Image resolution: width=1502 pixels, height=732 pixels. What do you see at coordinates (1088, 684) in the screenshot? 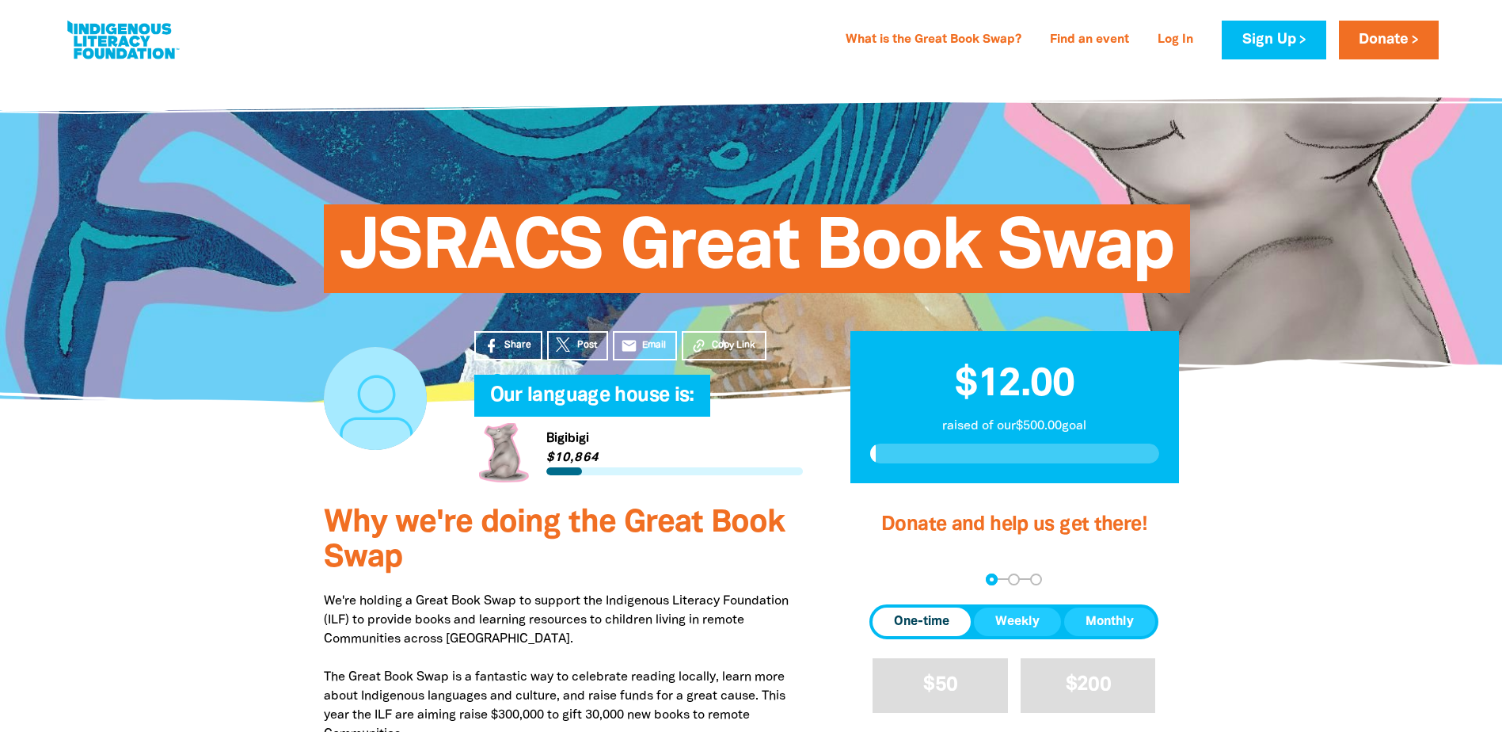
I see `span: $200` at bounding box center [1088, 684].